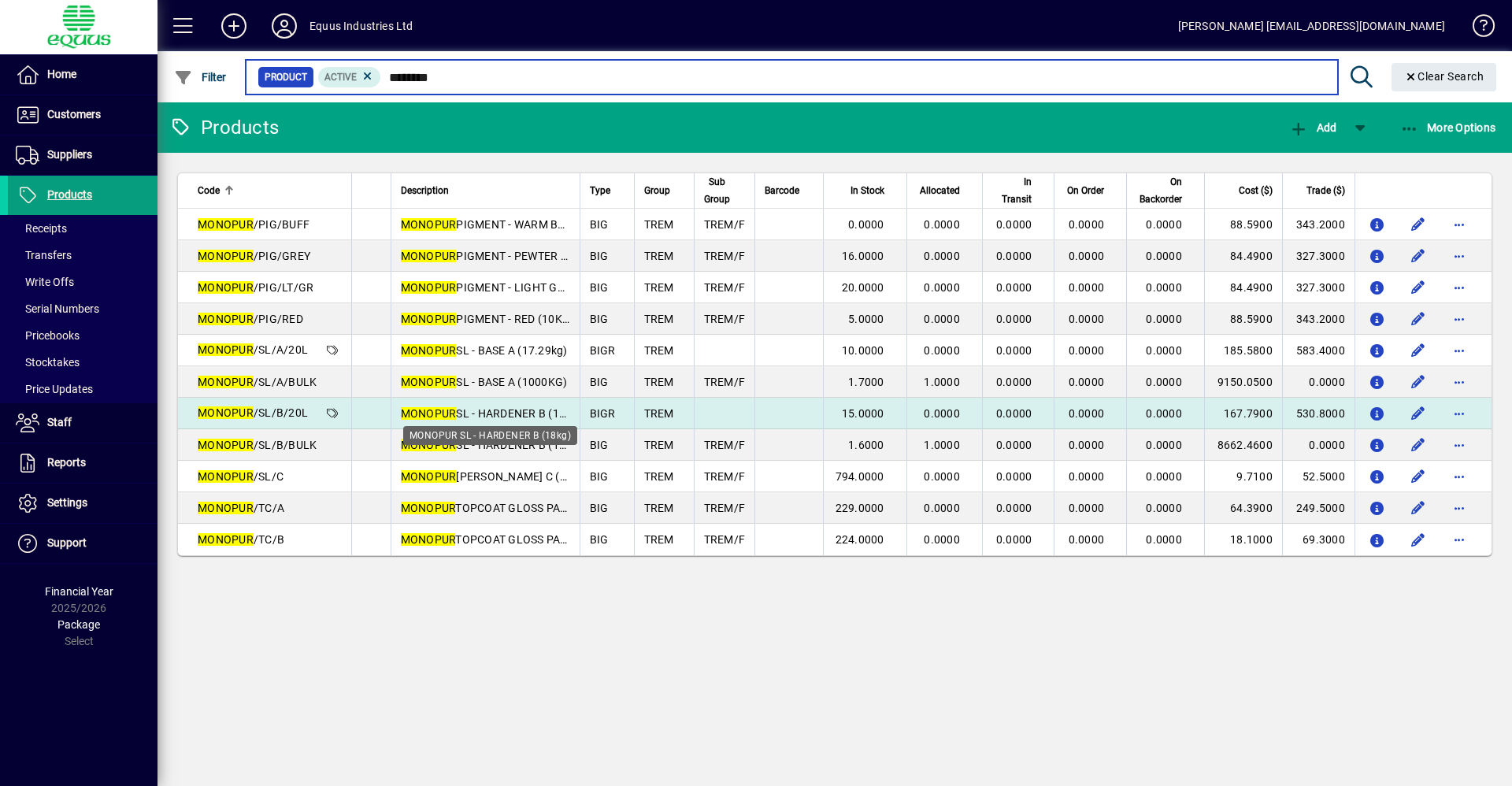 The image size is (1512, 786). I want to click on span: Financial Year, so click(79, 591).